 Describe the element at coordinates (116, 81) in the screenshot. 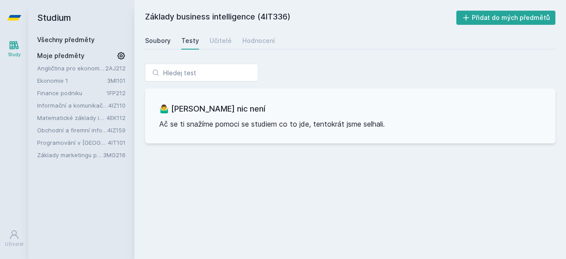

I see `a: 3MI101` at that location.